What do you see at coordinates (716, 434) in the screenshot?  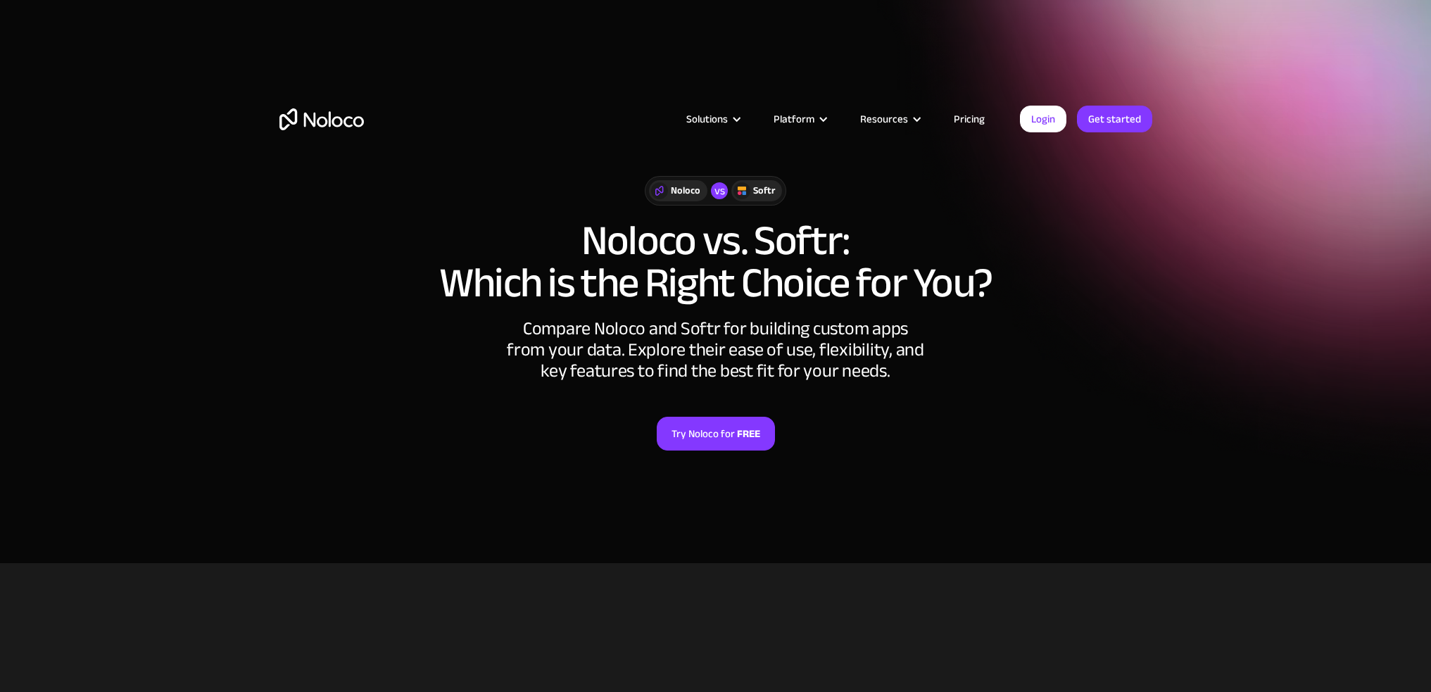 I see `a: Try Noloco forFREE` at bounding box center [716, 434].